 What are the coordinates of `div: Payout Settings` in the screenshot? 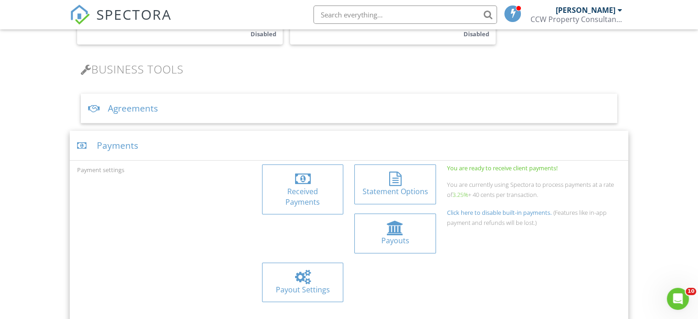 It's located at (303, 290).